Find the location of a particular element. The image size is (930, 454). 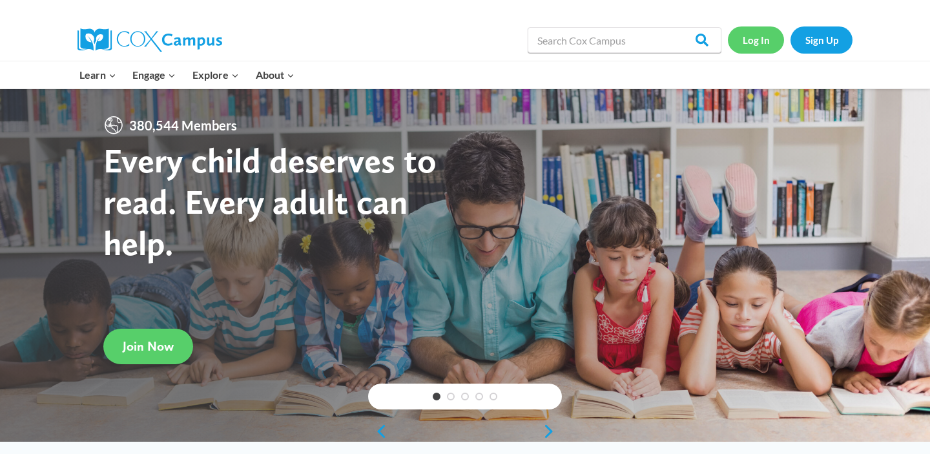

a: 1 is located at coordinates (437, 397).